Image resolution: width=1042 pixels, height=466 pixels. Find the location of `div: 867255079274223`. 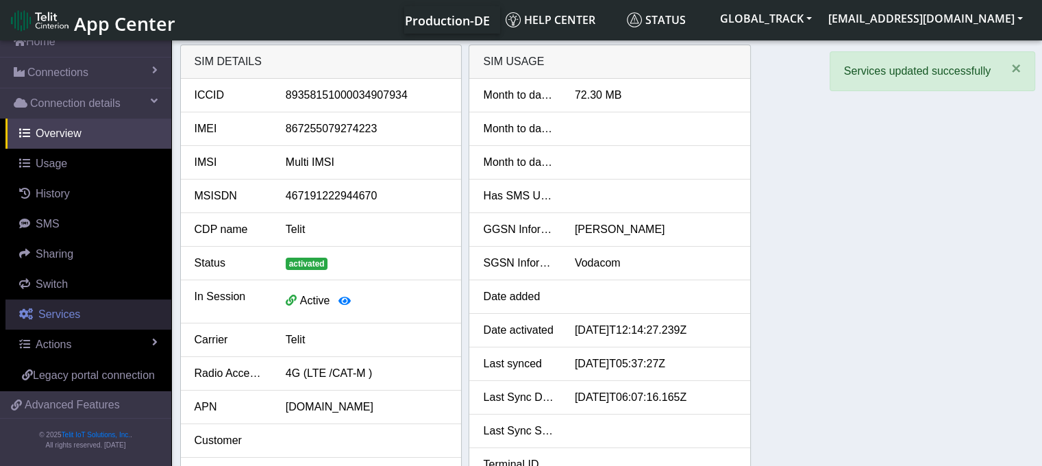

div: 867255079274223 is located at coordinates (366, 129).